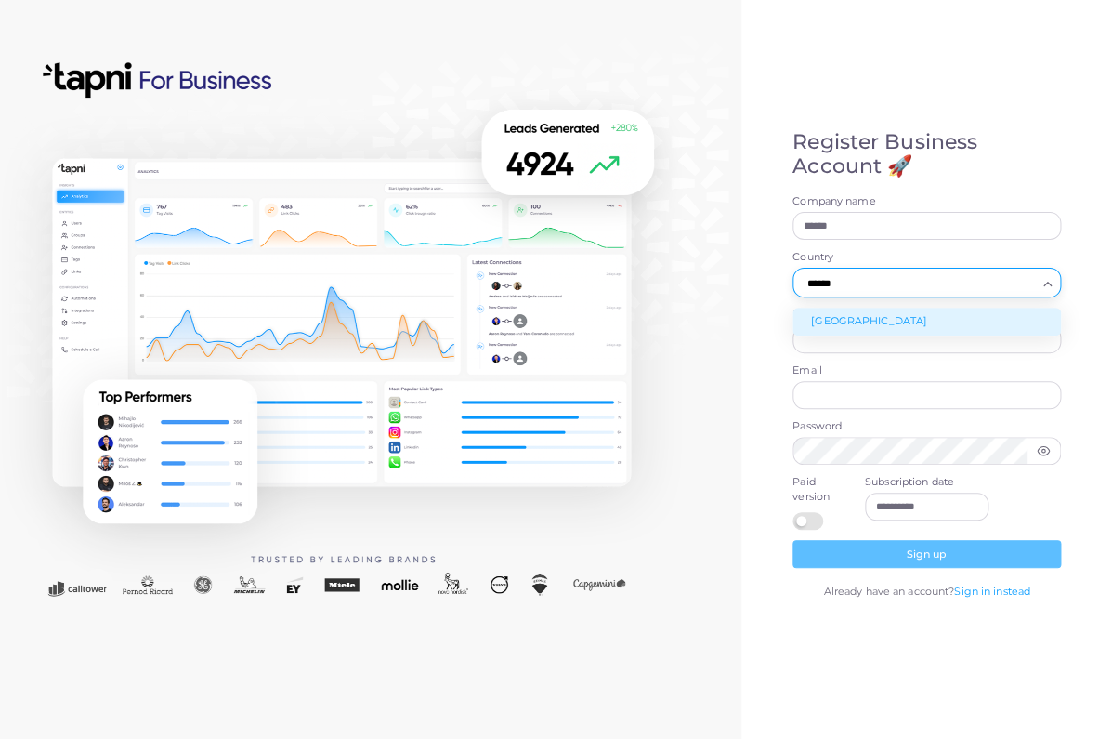  I want to click on label: Company name, so click(926, 202).